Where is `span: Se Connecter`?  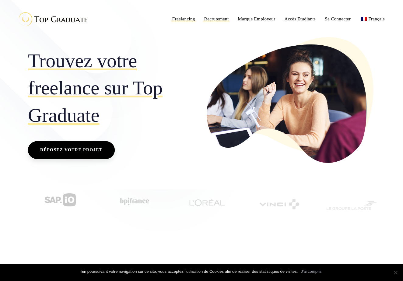 span: Se Connecter is located at coordinates (338, 19).